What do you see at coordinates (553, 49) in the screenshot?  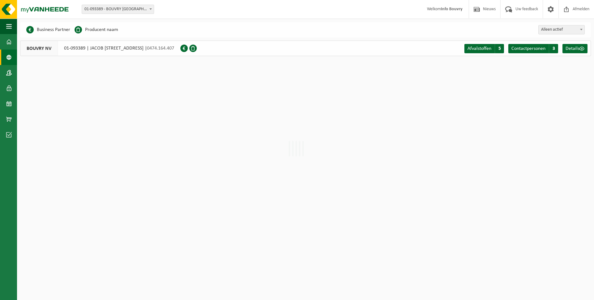 I see `span: 3` at bounding box center [553, 49].